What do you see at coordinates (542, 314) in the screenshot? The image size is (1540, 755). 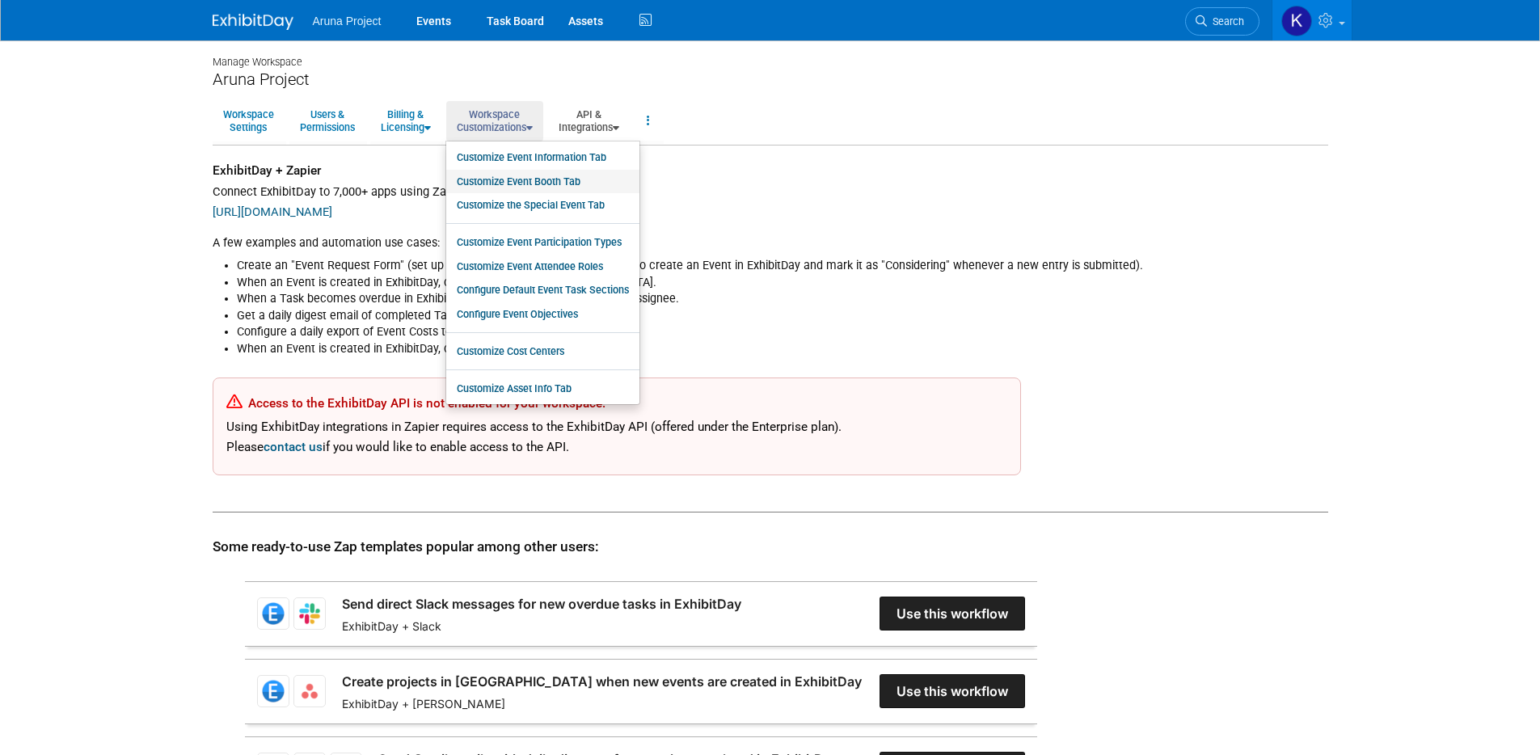 I see `a: Configure Event Objectives` at bounding box center [542, 314].